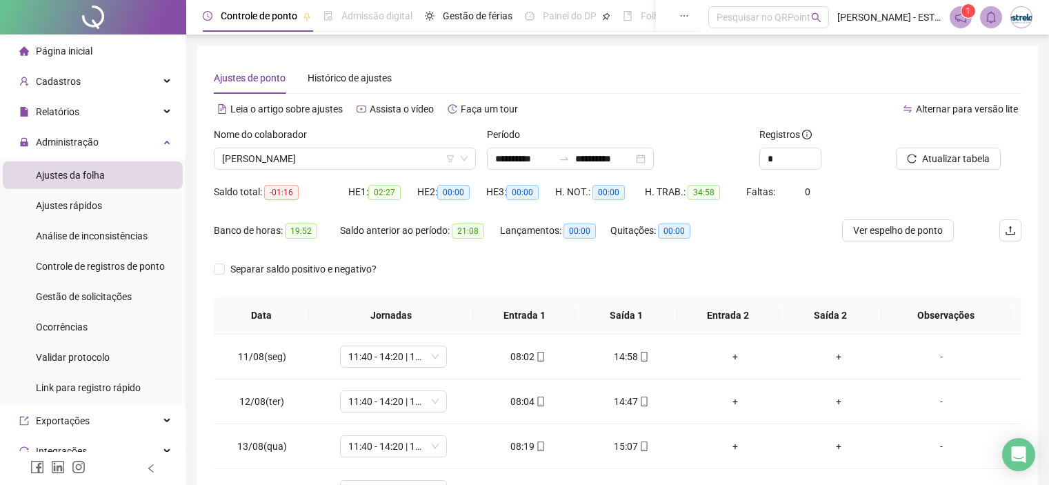 This screenshot has height=485, width=1049. I want to click on span: export, so click(24, 421).